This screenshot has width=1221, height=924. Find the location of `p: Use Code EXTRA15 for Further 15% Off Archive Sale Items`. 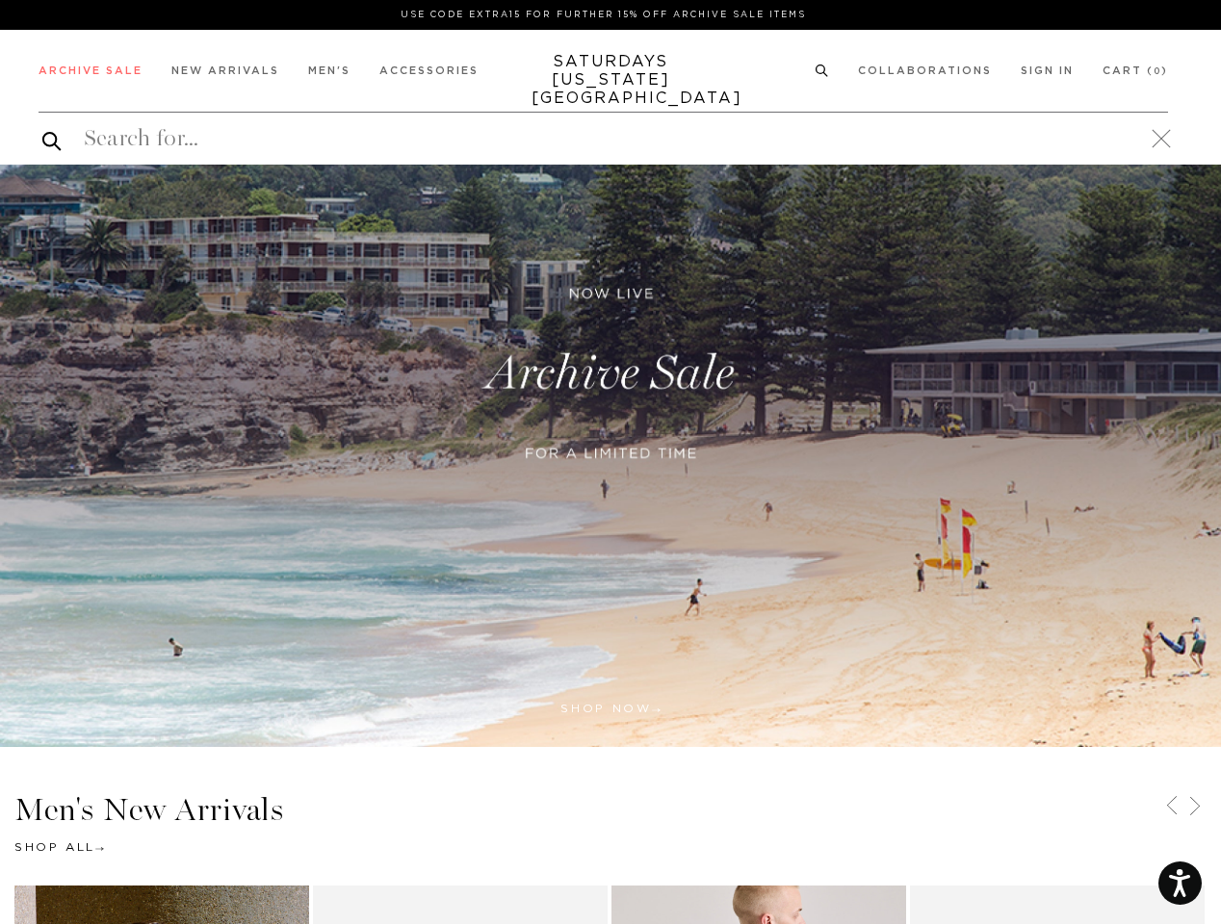

p: Use Code EXTRA15 for Further 15% Off Archive Sale Items is located at coordinates (603, 14).